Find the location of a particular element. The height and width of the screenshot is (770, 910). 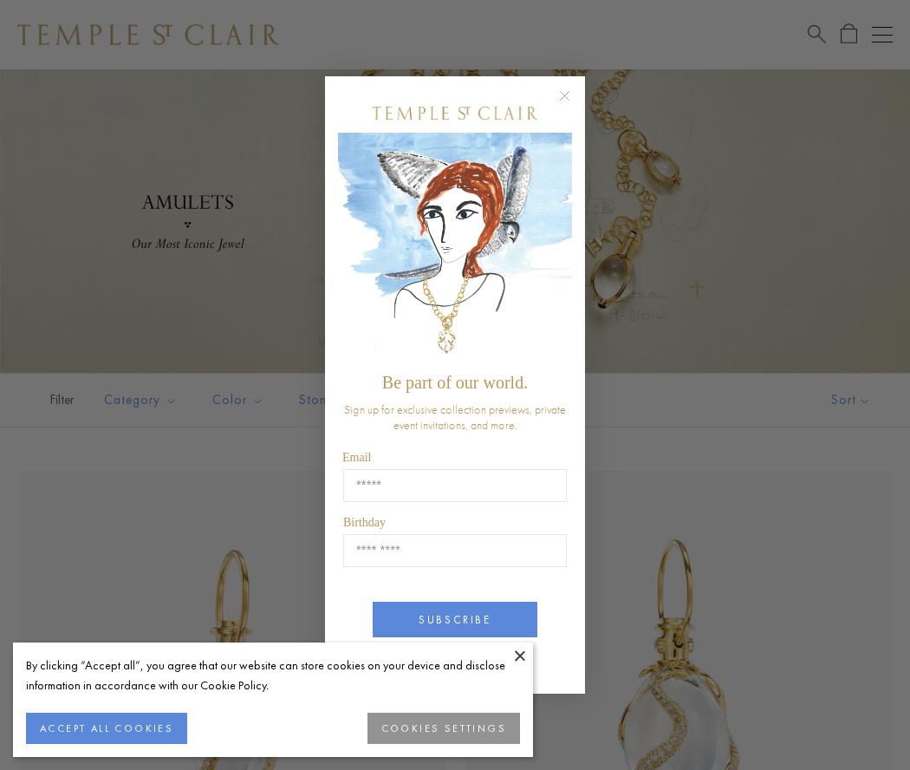

button: ACCEPT ALL COOKIES is located at coordinates (107, 728).